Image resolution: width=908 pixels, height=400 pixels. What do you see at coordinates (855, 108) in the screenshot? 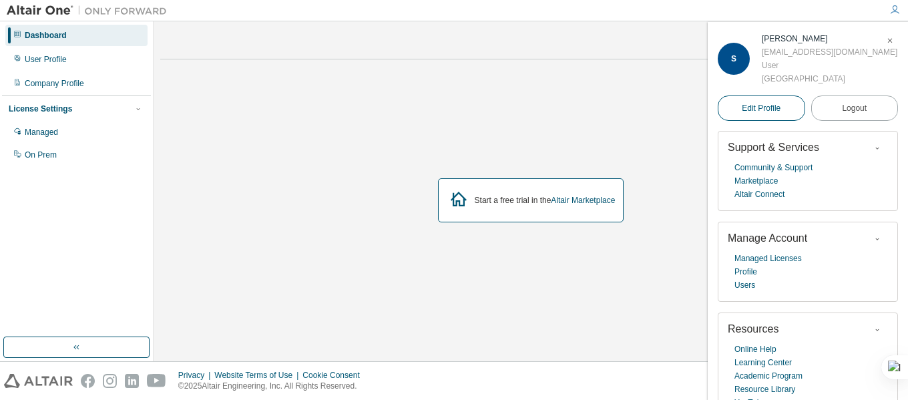
I see `button: Logout` at bounding box center [855, 108].